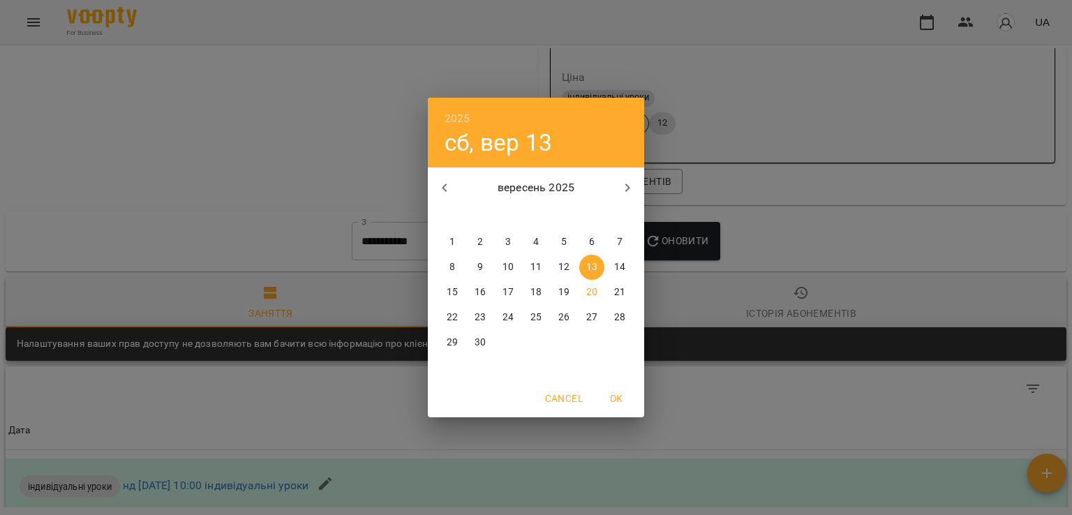 This screenshot has width=1072, height=515. I want to click on p: 22, so click(452, 317).